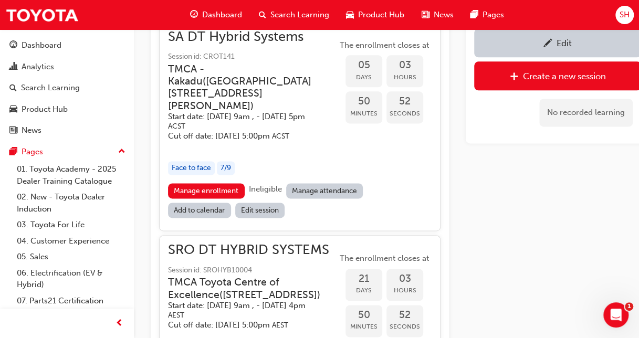 This screenshot has width=639, height=338. Describe the element at coordinates (71, 257) in the screenshot. I see `a: 05. Sales` at that location.